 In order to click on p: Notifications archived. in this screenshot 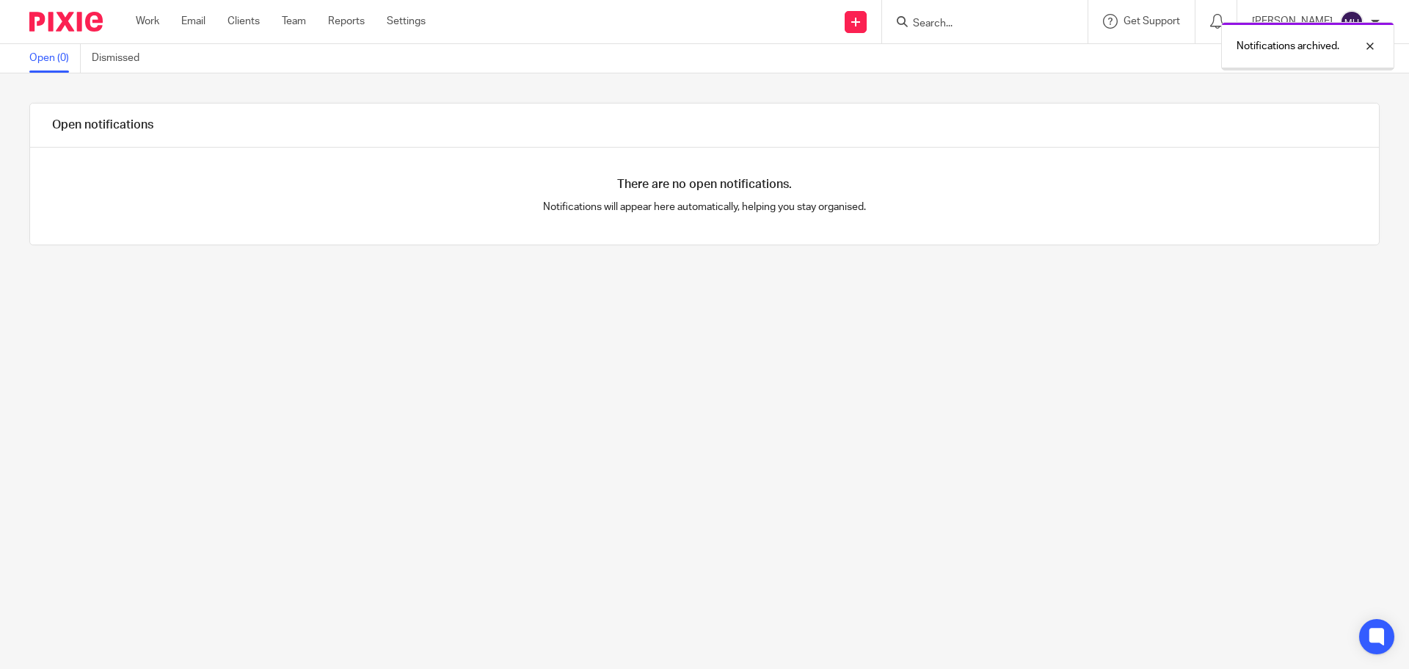, I will do `click(1288, 46)`.